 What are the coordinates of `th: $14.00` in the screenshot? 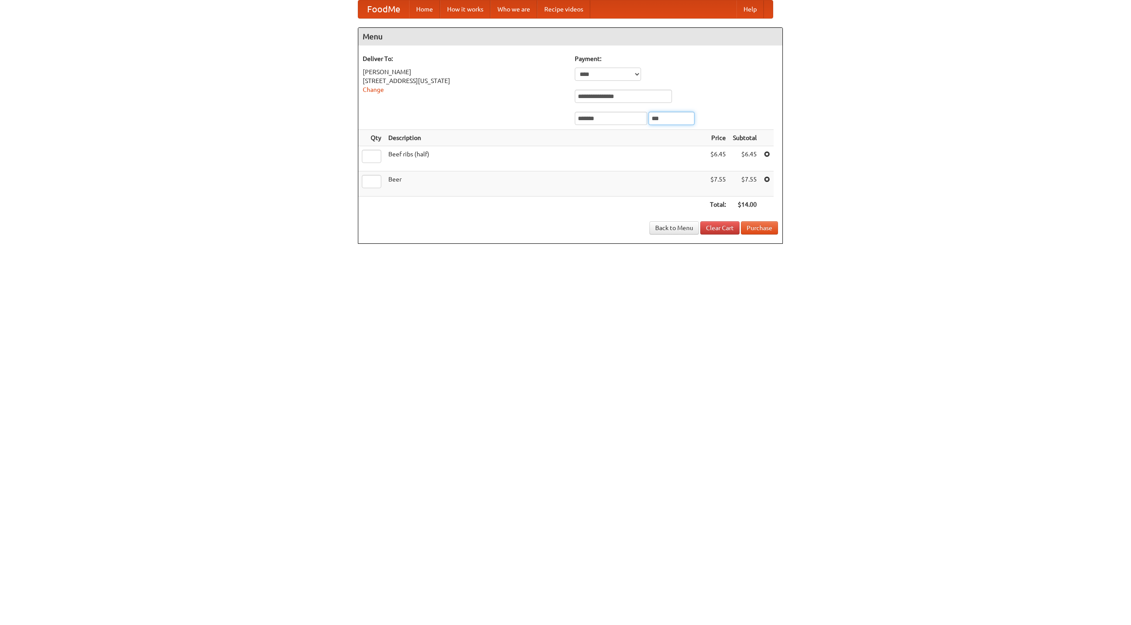 It's located at (745, 205).